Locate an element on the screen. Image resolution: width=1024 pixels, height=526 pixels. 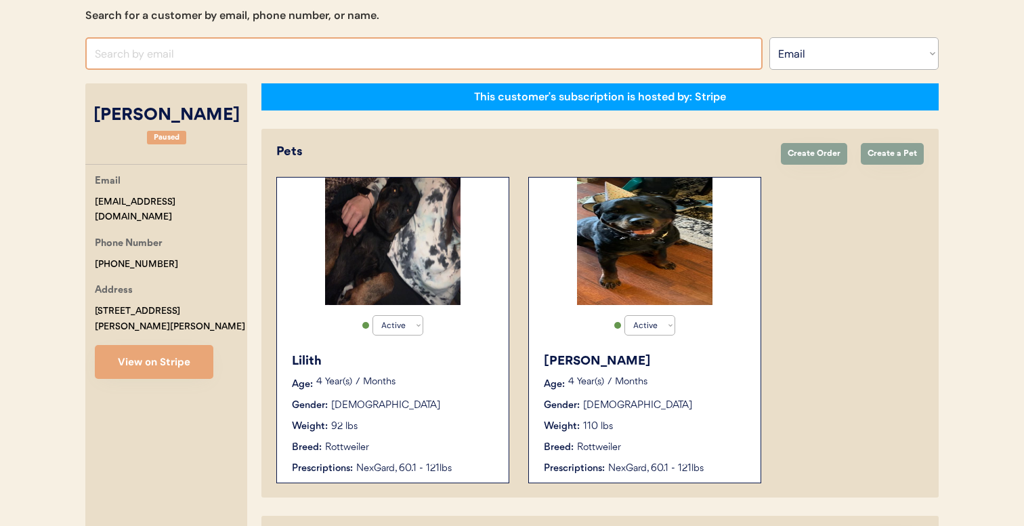
input: Search by email is located at coordinates (424, 54).